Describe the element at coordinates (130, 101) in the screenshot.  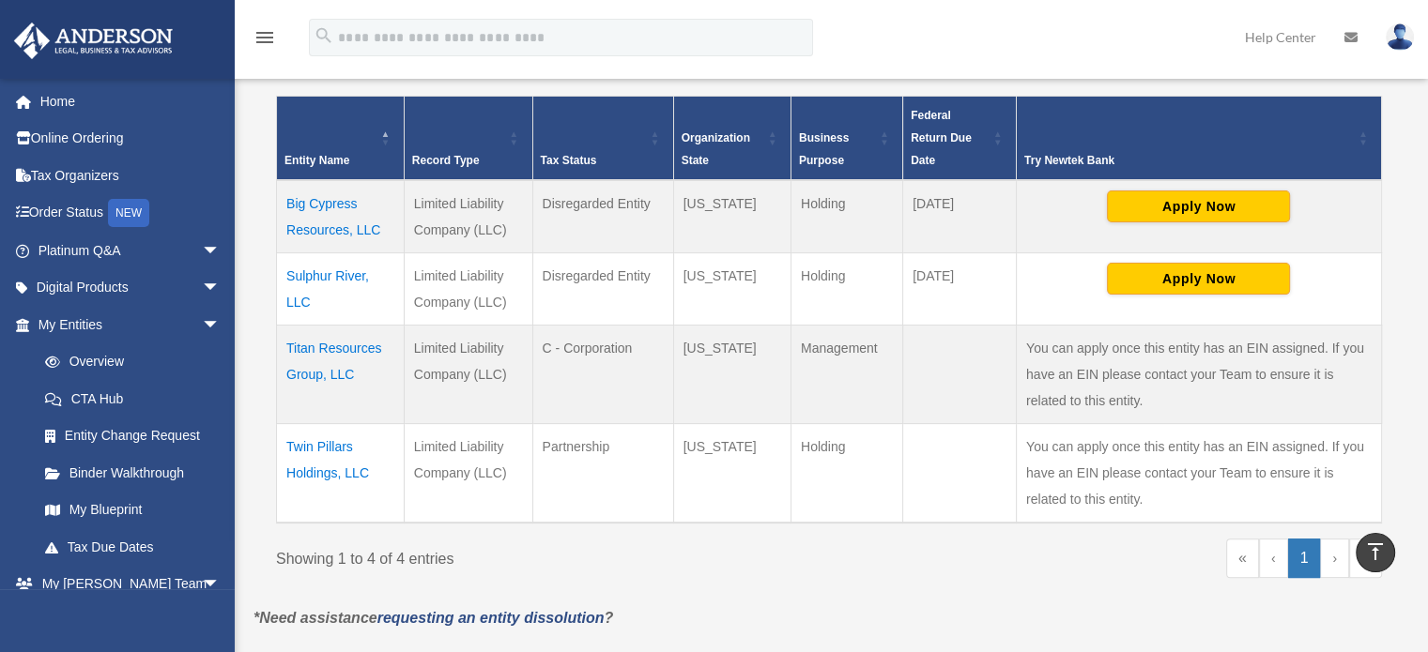
I see `a: Home` at that location.